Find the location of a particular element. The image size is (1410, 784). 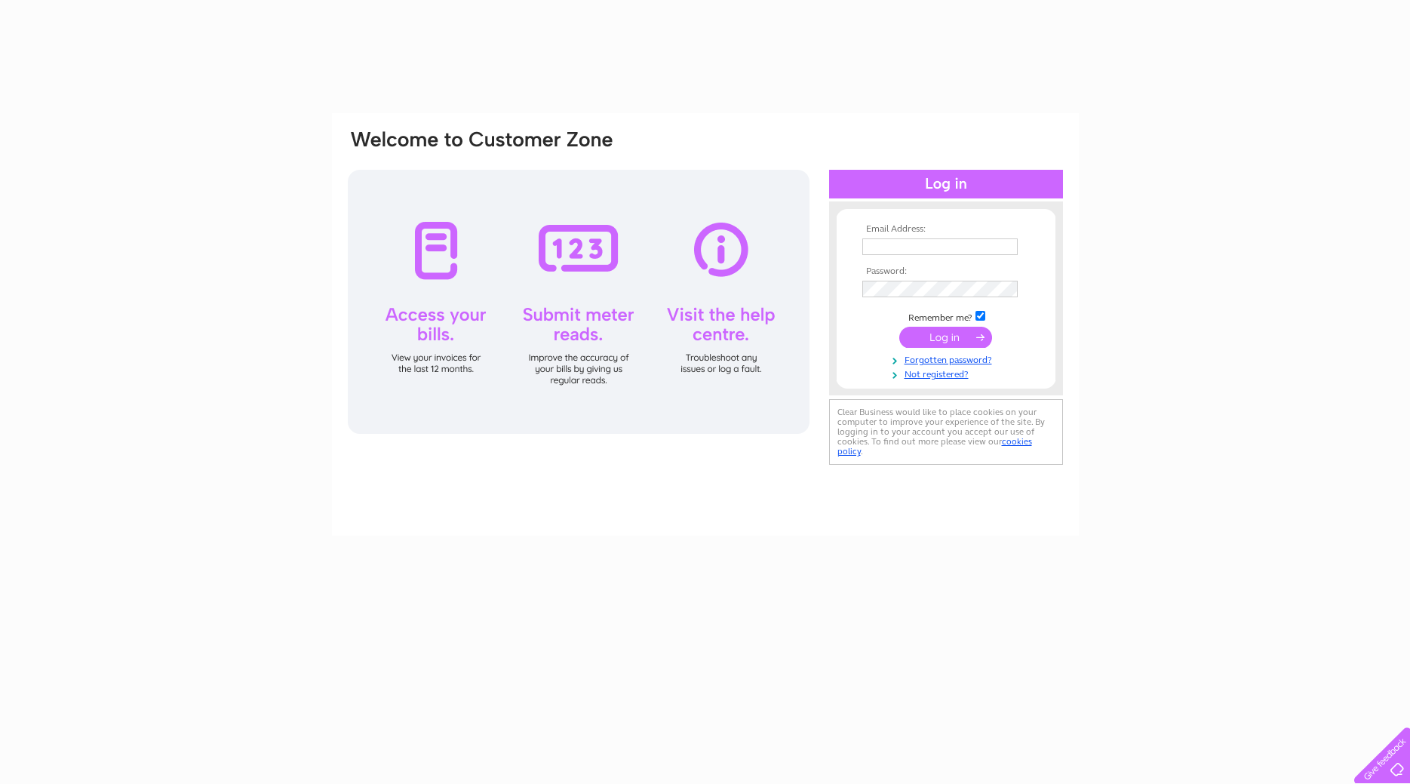

a: cookies policy is located at coordinates (935, 446).